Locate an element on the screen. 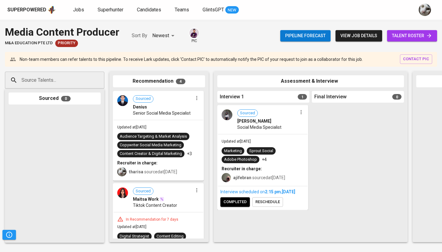 The width and height of the screenshot is (442, 252). button: contact pic is located at coordinates (416, 59).